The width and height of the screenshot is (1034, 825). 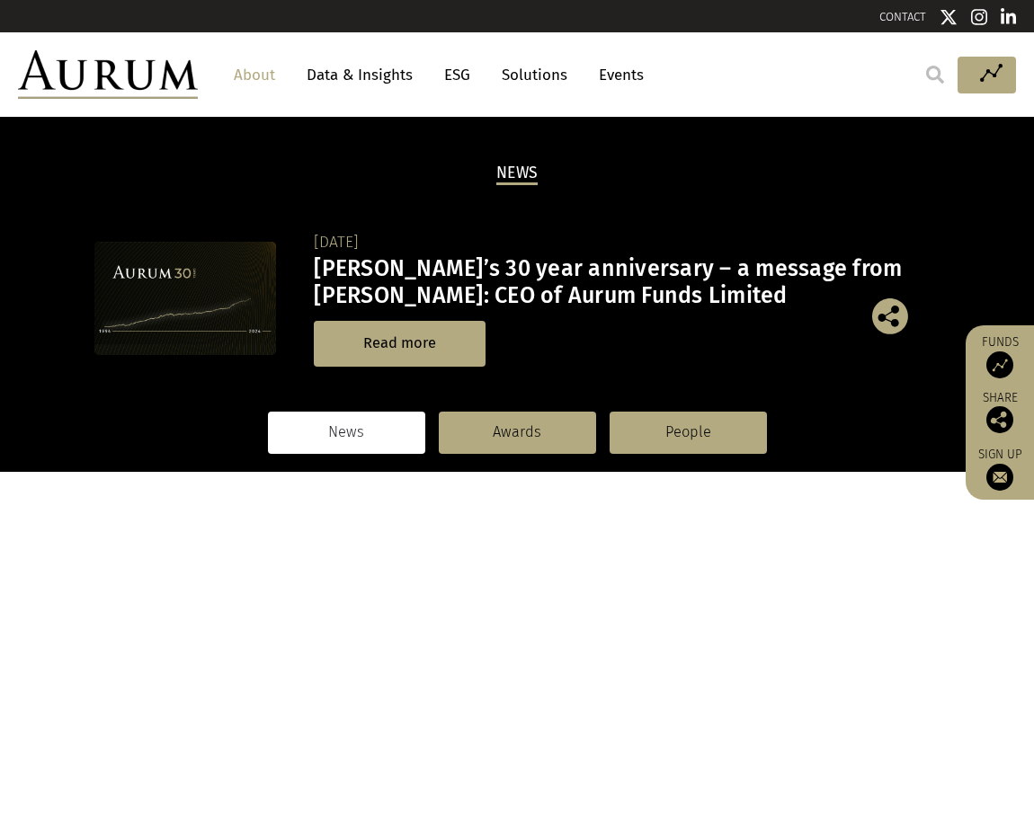 What do you see at coordinates (1000, 420) in the screenshot?
I see `img: Share this post` at bounding box center [1000, 420].